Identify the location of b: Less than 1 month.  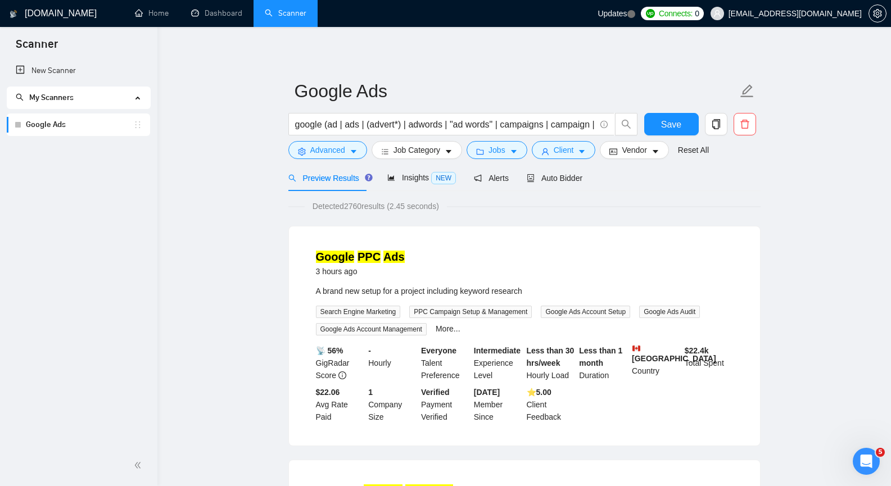
(600, 357).